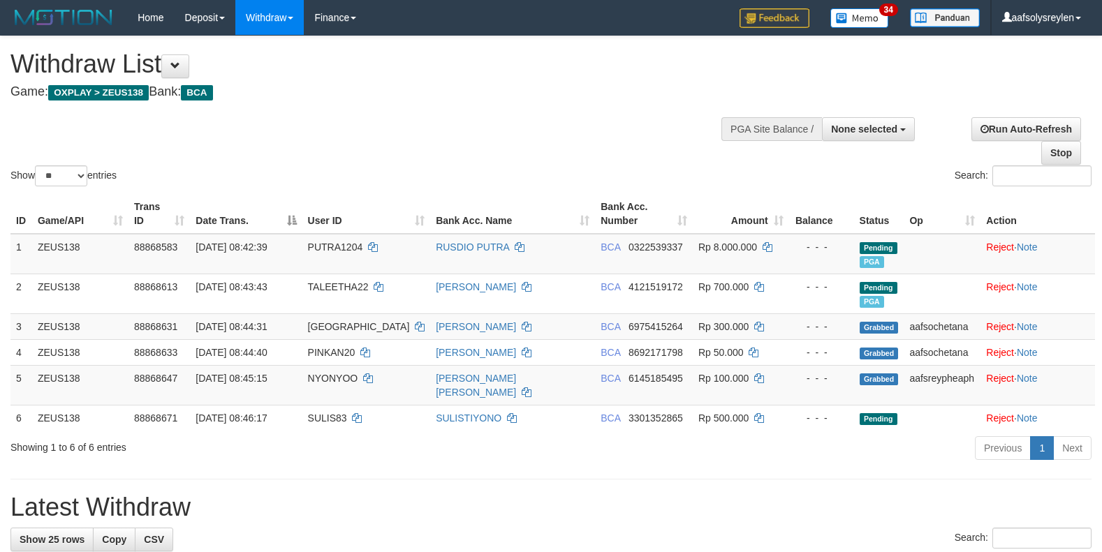 This screenshot has height=552, width=1102. What do you see at coordinates (1061, 153) in the screenshot?
I see `a: Stop` at bounding box center [1061, 153].